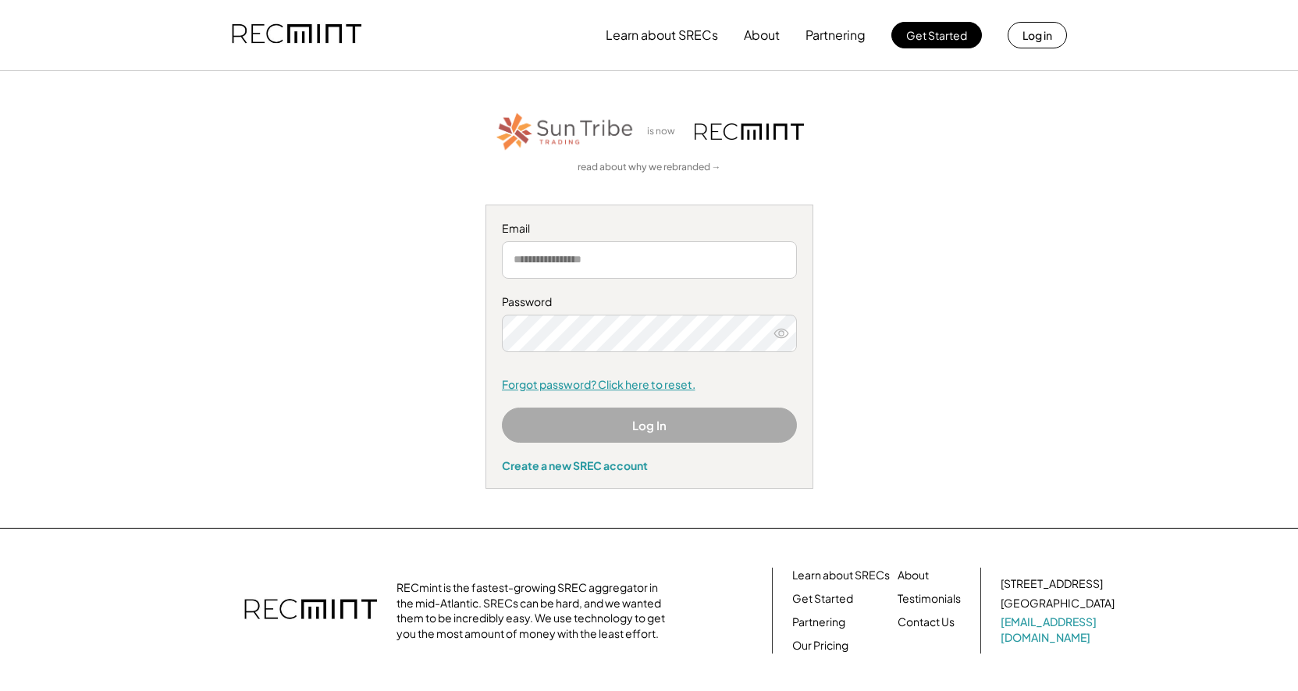 This screenshot has height=691, width=1298. What do you see at coordinates (649, 302) in the screenshot?
I see `div: Password` at bounding box center [649, 302].